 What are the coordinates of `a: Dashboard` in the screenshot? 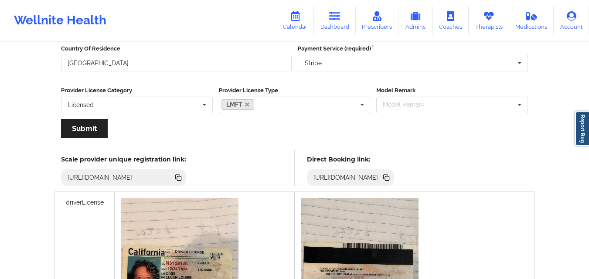 It's located at (335, 20).